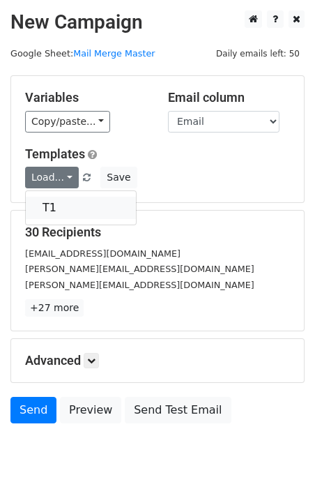 This screenshot has height=482, width=315. What do you see at coordinates (229, 98) in the screenshot?
I see `h5: Email column` at bounding box center [229, 98].